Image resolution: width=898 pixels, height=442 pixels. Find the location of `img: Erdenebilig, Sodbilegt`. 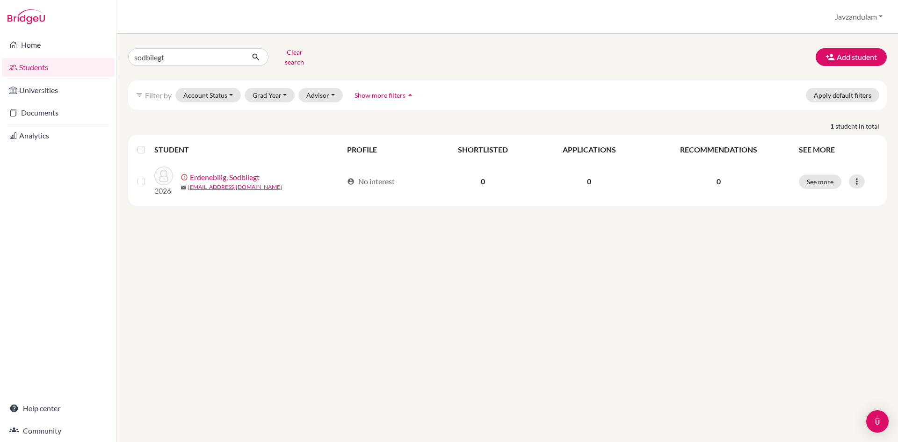

img: Erdenebilig, Sodbilegt is located at coordinates (164, 176).